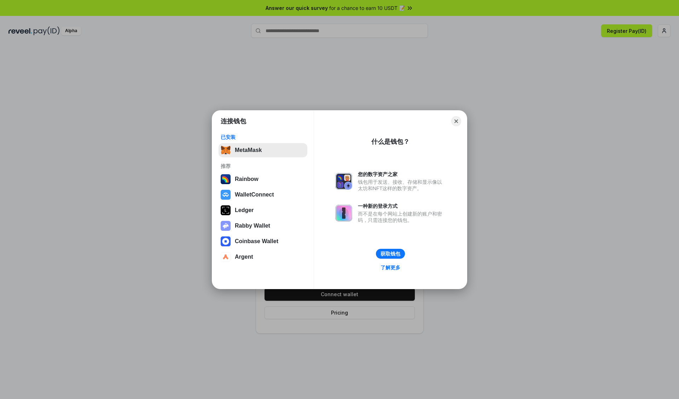 Image resolution: width=679 pixels, height=399 pixels. Describe the element at coordinates (263, 166) in the screenshot. I see `div: 推荐` at that location.